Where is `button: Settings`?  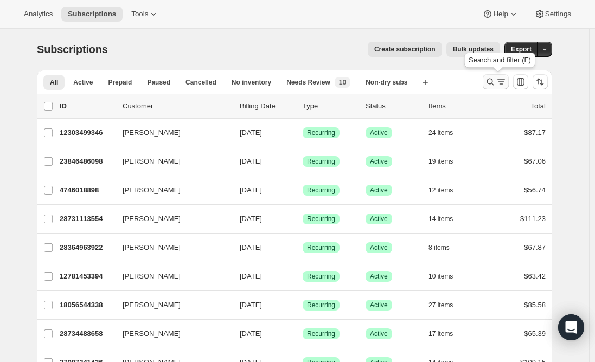 button: Settings is located at coordinates (552, 14).